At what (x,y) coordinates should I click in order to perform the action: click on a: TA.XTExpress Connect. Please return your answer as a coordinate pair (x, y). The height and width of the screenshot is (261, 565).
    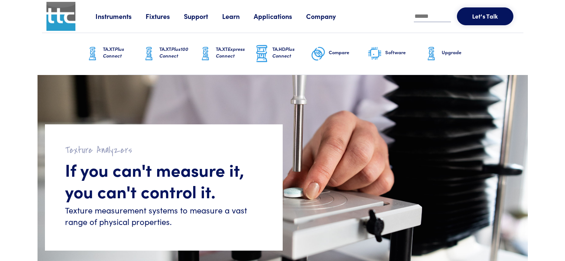
    Looking at the image, I should click on (226, 54).